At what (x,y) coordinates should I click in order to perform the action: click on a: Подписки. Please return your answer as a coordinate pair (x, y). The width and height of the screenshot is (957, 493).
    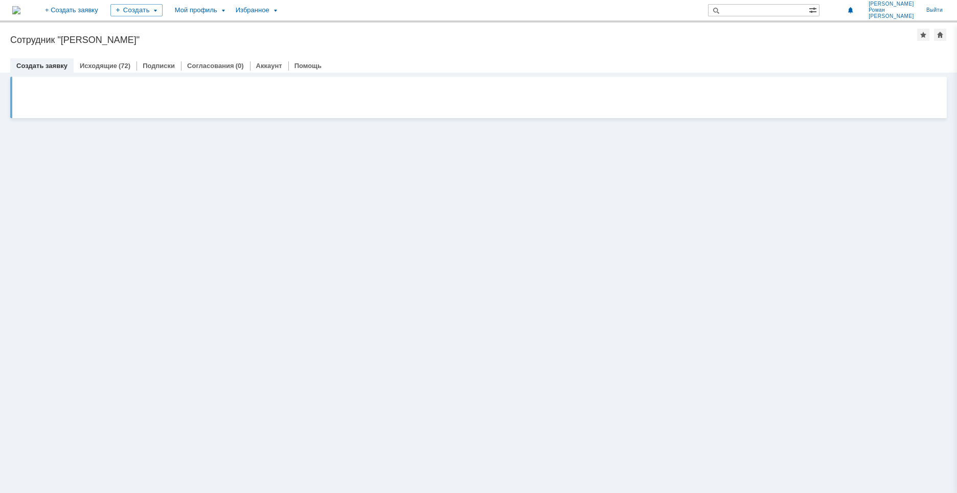
    Looking at the image, I should click on (158, 65).